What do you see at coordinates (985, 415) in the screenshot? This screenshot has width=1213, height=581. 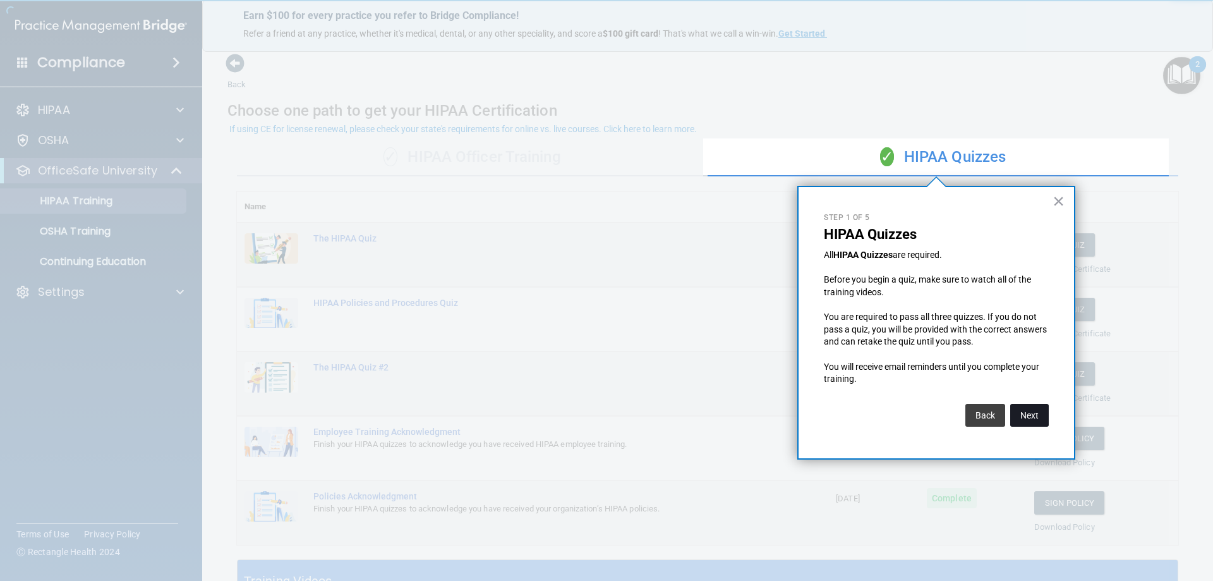 I see `button: Back` at bounding box center [985, 415].